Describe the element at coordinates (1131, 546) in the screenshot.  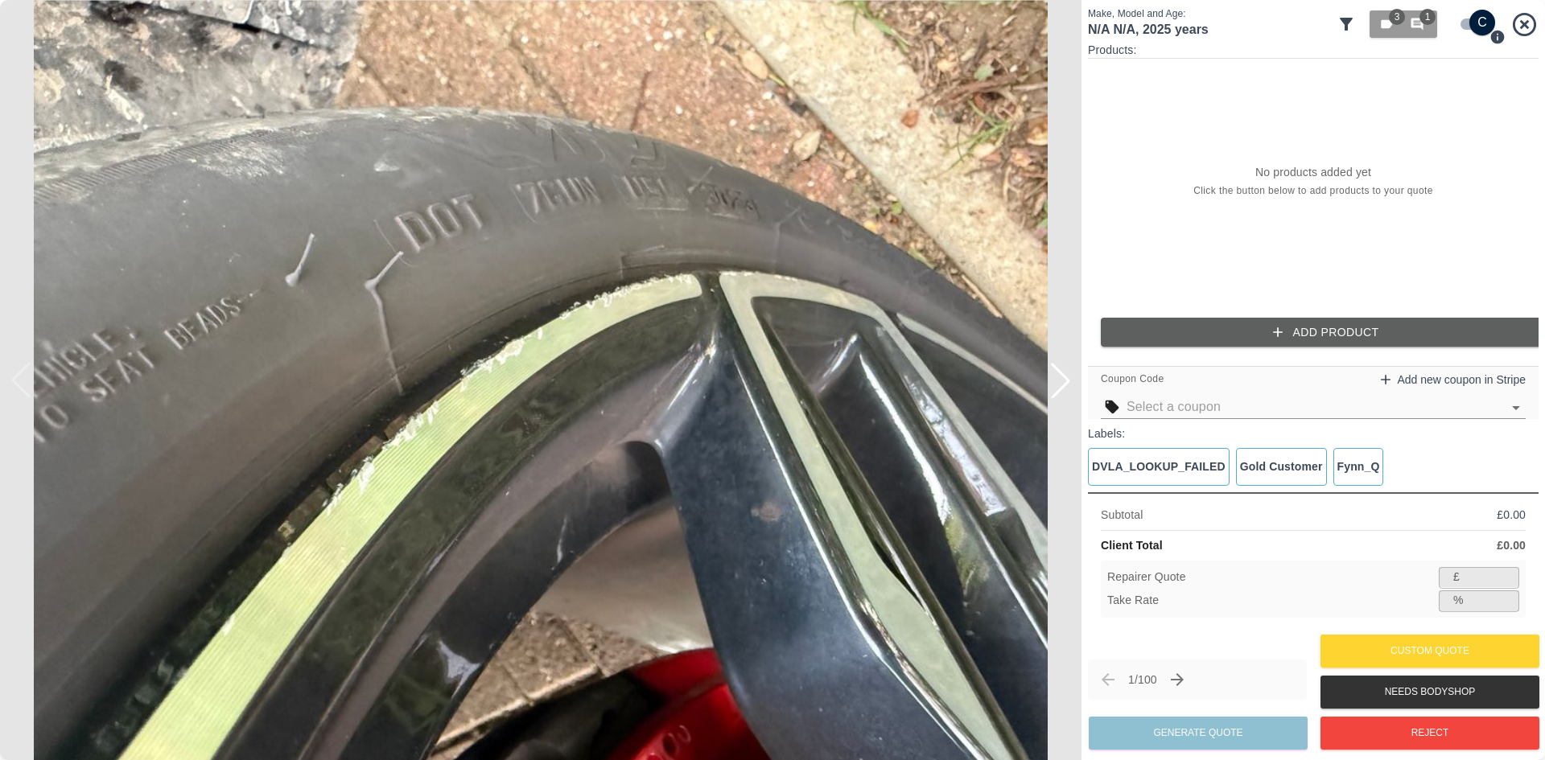
I see `p: Client Total` at that location.